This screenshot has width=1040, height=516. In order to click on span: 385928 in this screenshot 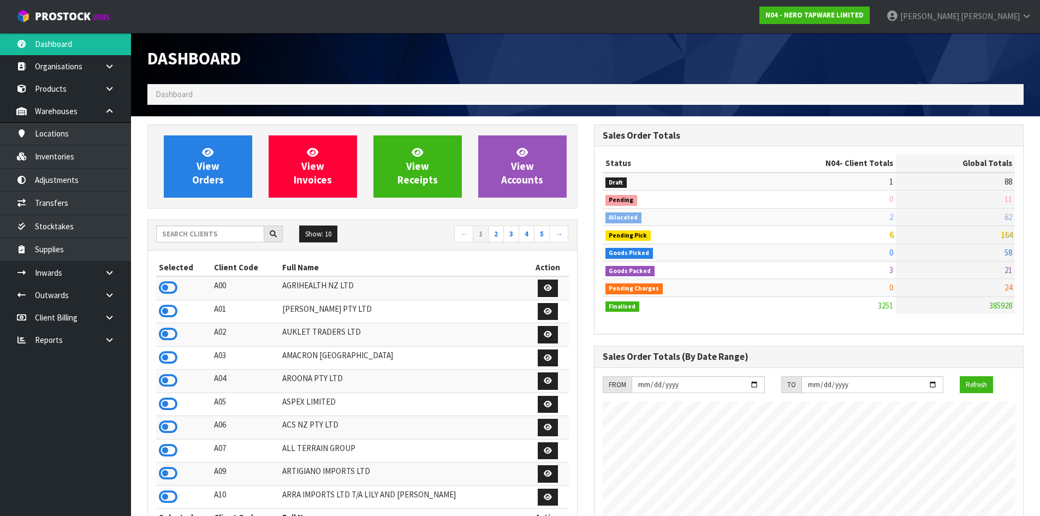, I will do `click(1001, 305)`.